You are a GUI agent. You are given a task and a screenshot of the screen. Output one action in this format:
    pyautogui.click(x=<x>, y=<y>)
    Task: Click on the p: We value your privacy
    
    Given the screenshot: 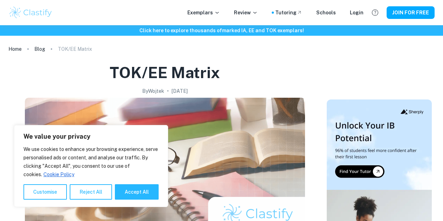 What is the action you would take?
    pyautogui.click(x=91, y=137)
    